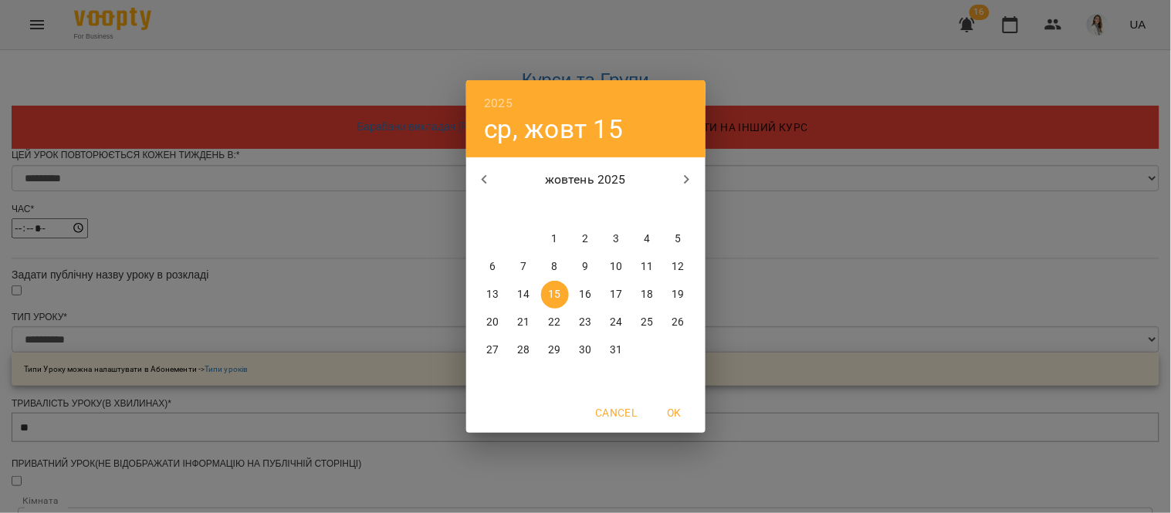 This screenshot has width=1171, height=513. I want to click on p: 10, so click(616, 267).